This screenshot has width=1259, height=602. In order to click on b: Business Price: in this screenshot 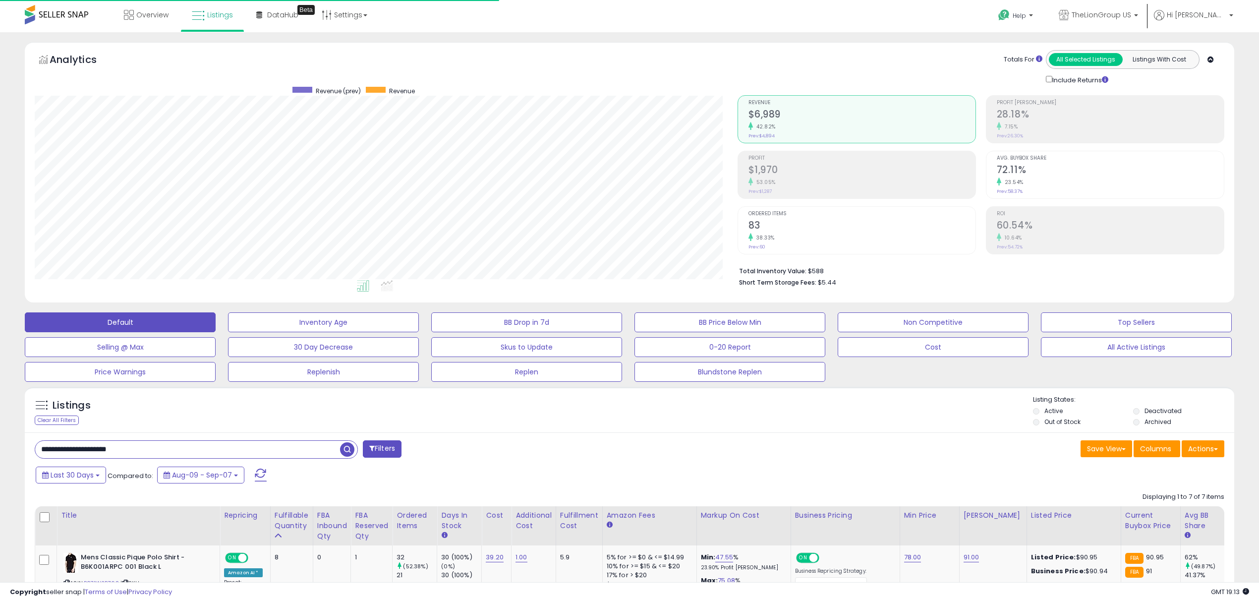, I will do `click(1058, 570)`.